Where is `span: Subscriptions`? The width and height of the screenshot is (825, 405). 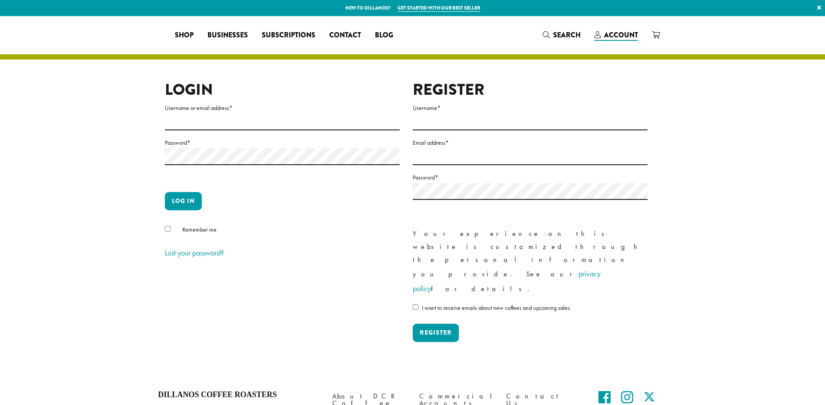 span: Subscriptions is located at coordinates (288, 35).